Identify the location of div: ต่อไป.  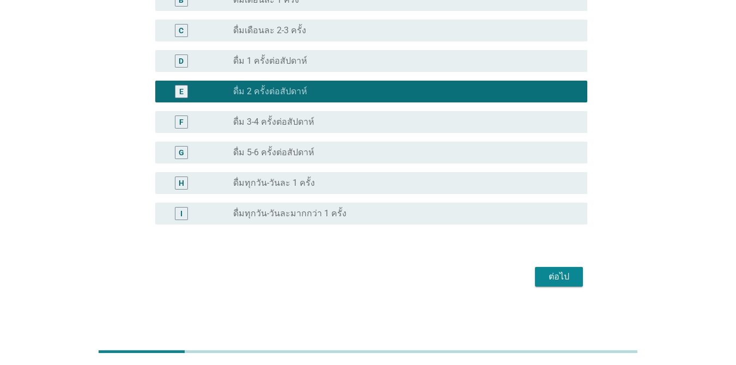
(559, 277).